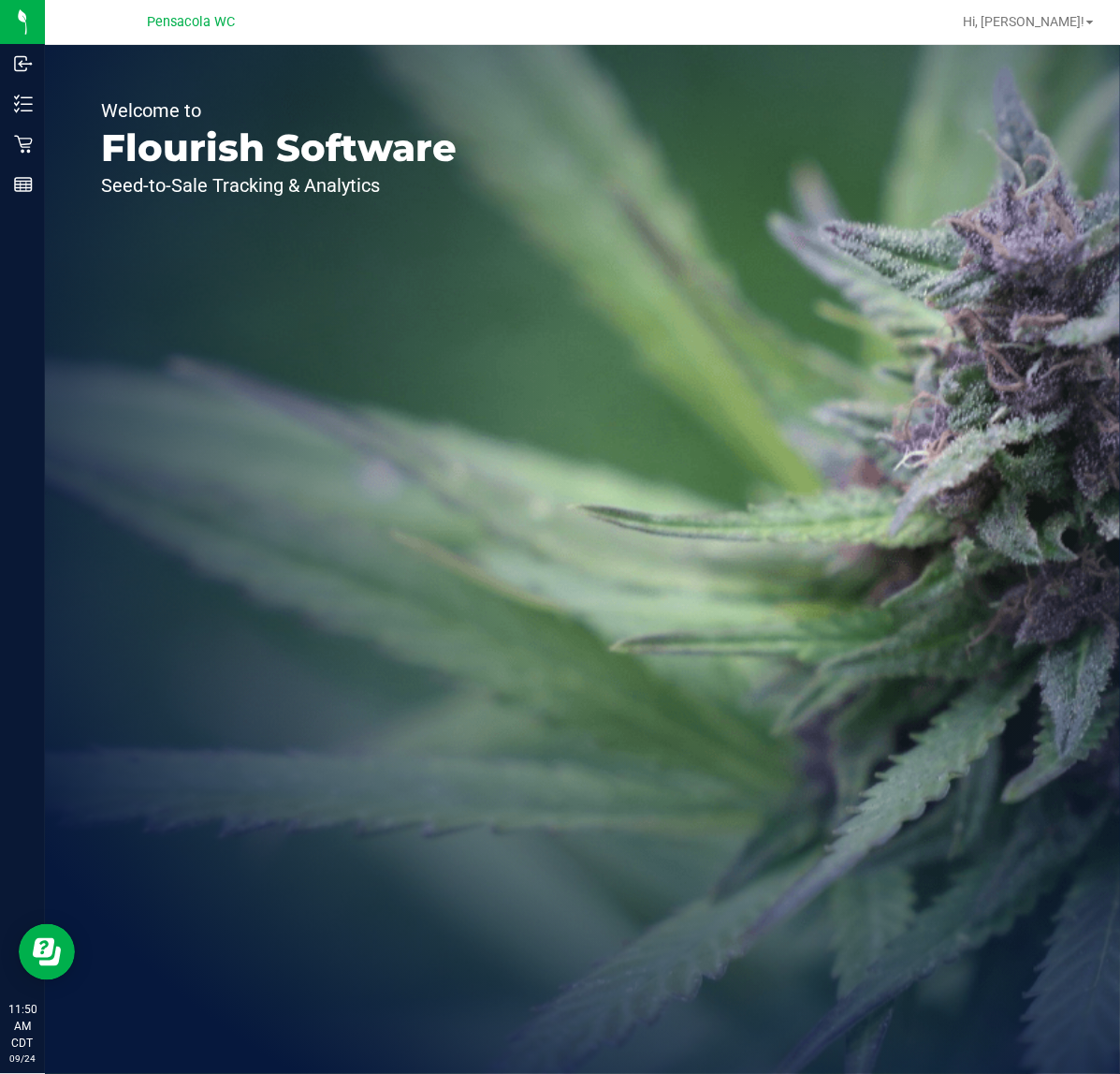 The image size is (1120, 1074). What do you see at coordinates (22, 1026) in the screenshot?
I see `p: 11:50 AM CDT` at bounding box center [22, 1026].